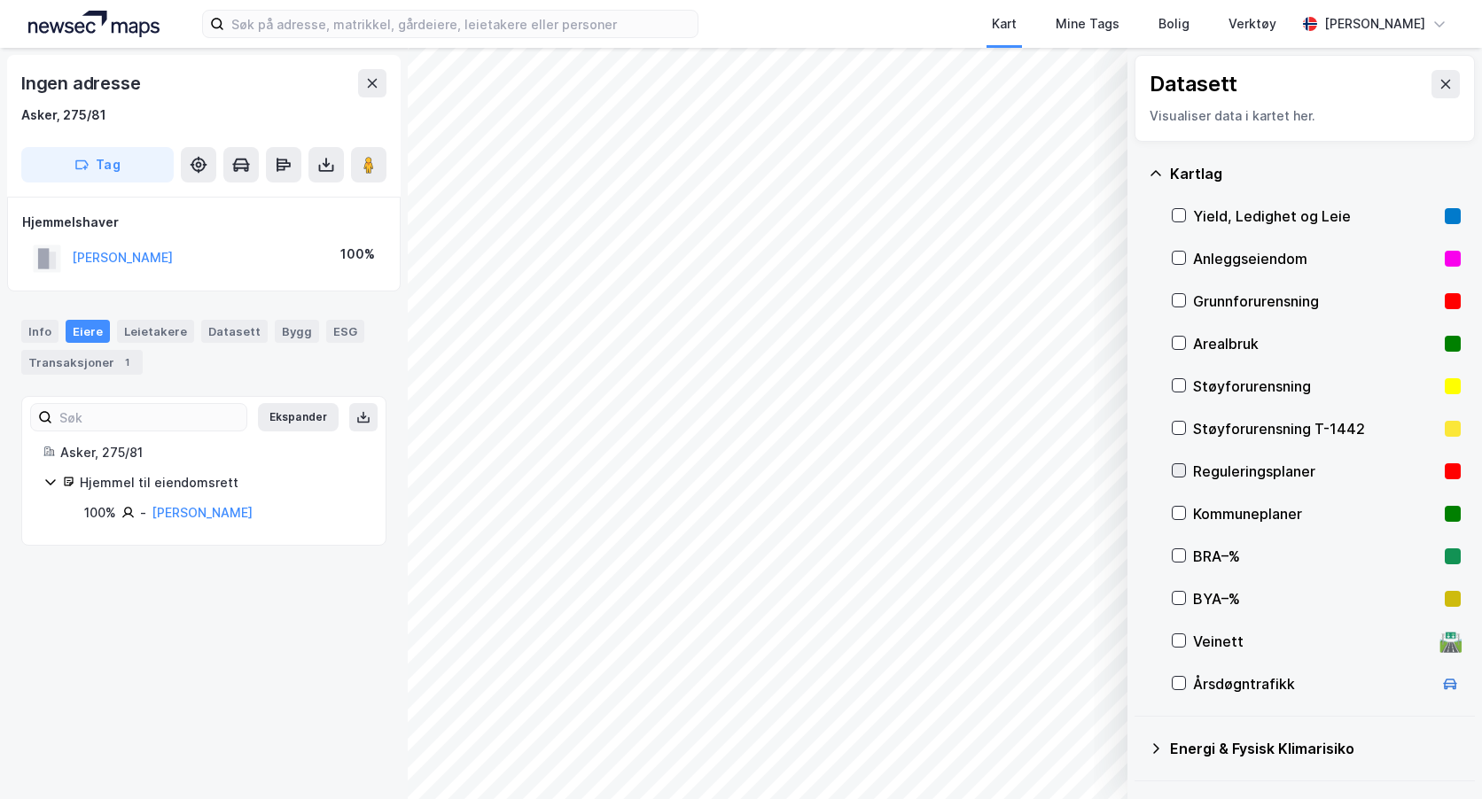 This screenshot has height=799, width=1482. Describe the element at coordinates (1315, 344) in the screenshot. I see `div: Arealbruk` at that location.